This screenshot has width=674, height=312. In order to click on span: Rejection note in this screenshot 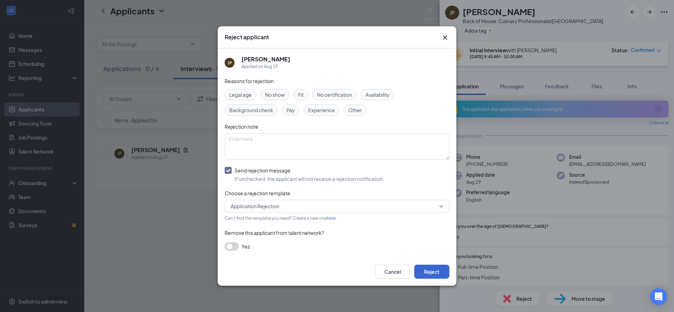, I will do `click(241, 127)`.